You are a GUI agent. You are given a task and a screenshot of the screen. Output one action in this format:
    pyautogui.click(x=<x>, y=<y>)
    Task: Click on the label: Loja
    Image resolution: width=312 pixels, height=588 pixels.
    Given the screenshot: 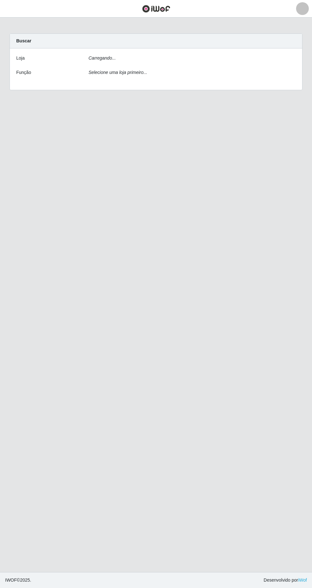 What is the action you would take?
    pyautogui.click(x=20, y=58)
    